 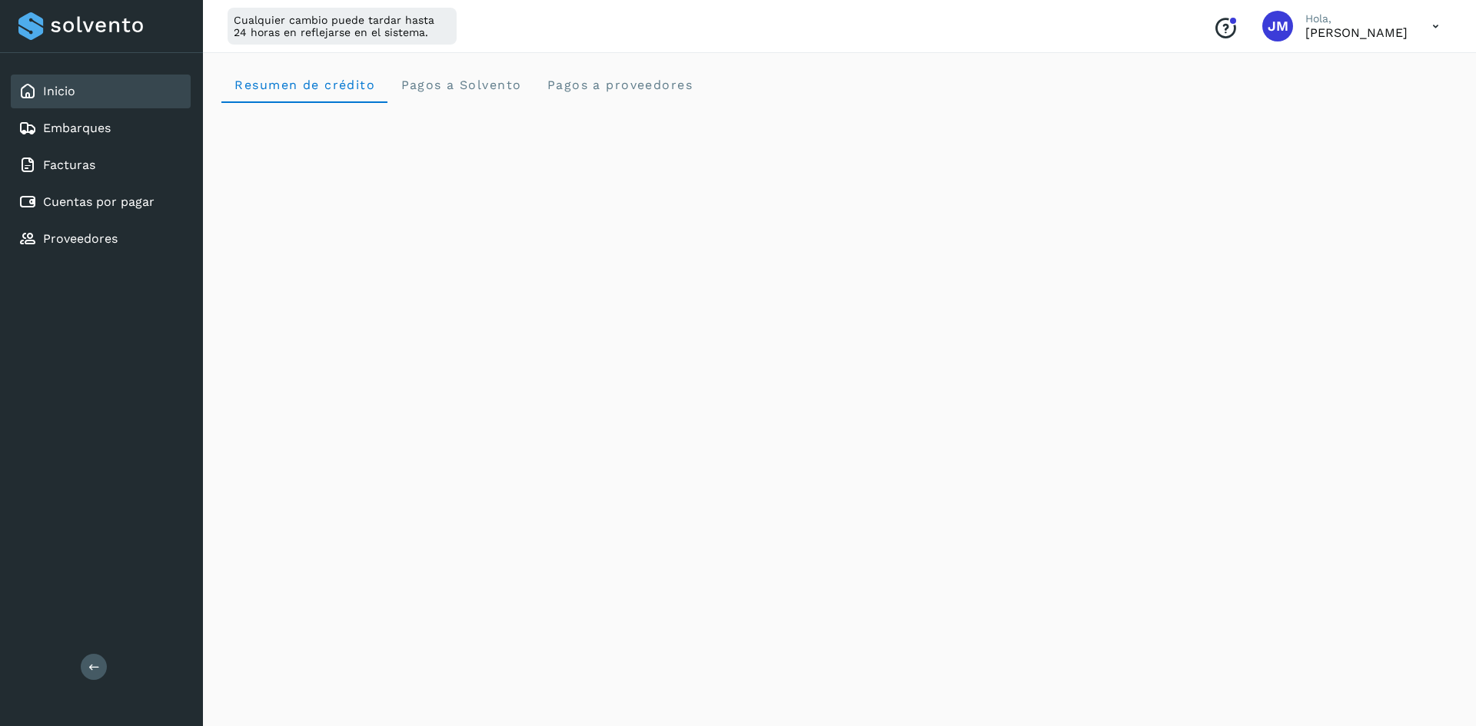 I want to click on span: Pagos a Solvento, so click(x=460, y=85).